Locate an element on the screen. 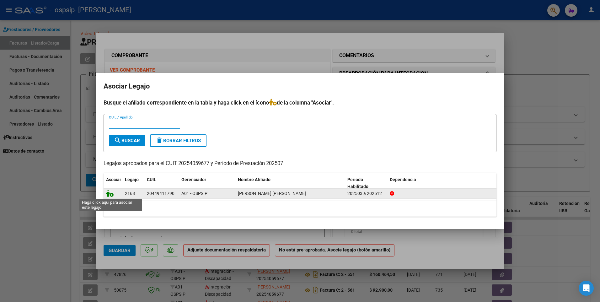  span: Nombre Afiliado is located at coordinates (254, 179).